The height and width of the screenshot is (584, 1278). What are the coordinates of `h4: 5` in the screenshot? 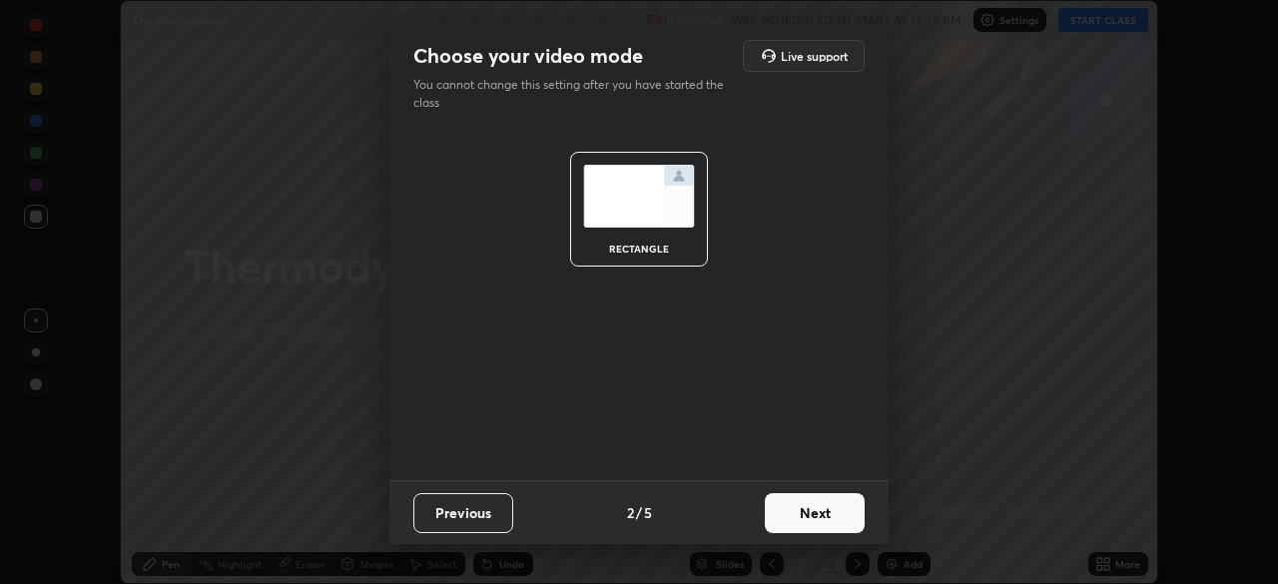 It's located at (648, 512).